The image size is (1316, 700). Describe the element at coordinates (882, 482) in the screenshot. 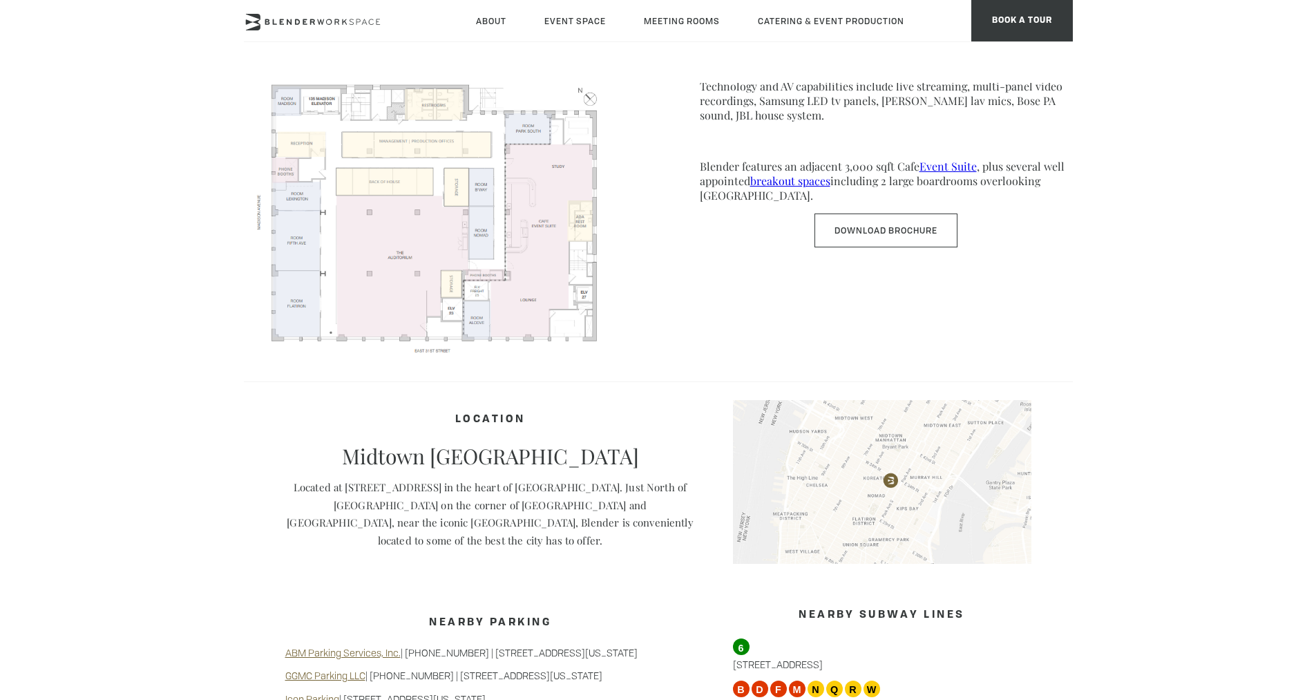

I see `img: blender-map.jpg` at that location.